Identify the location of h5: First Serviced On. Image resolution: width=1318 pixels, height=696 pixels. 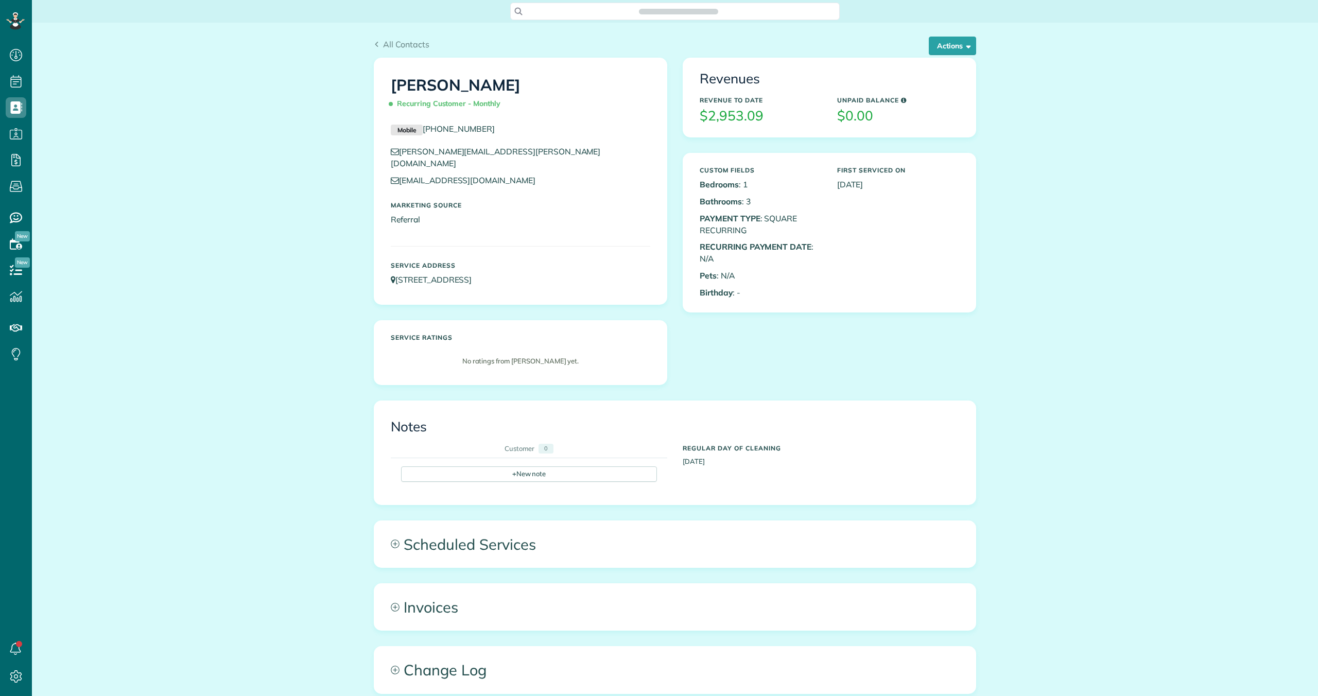
(898, 170).